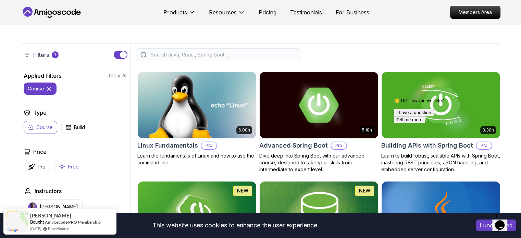  What do you see at coordinates (37, 222) in the screenshot?
I see `span: Bought` at bounding box center [37, 222].